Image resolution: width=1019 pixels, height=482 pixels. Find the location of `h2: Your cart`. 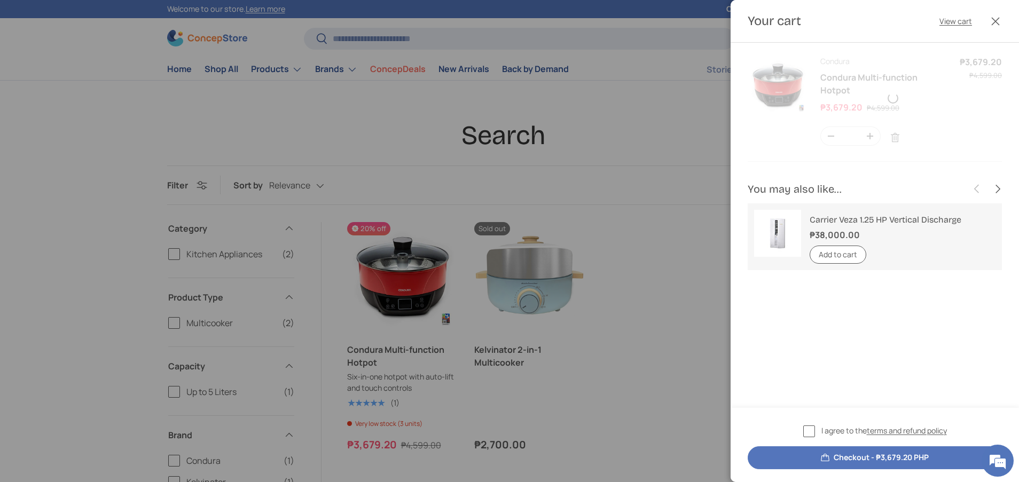

h2: Your cart is located at coordinates (774, 21).